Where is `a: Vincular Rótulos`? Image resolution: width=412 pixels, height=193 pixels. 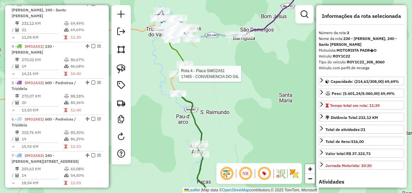
a: Vincular Rótulos is located at coordinates (121, 86).